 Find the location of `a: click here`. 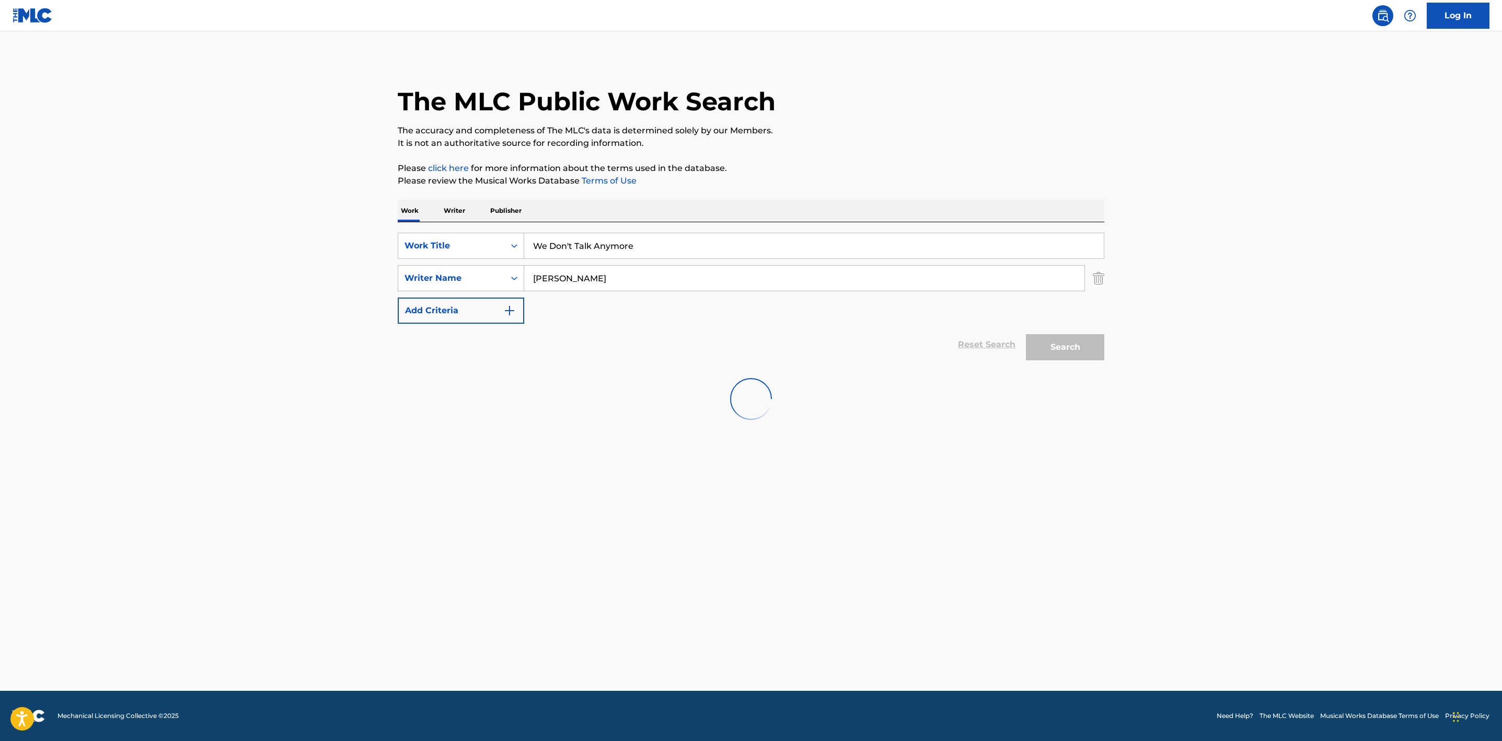

a: click here is located at coordinates (448, 168).